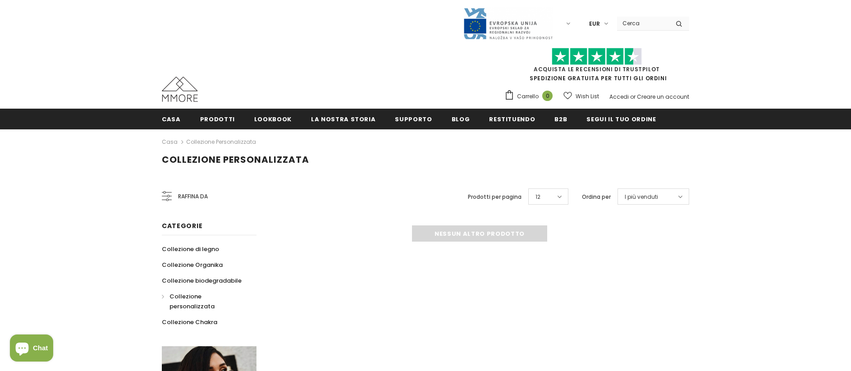  What do you see at coordinates (413, 119) in the screenshot?
I see `a: supporto` at bounding box center [413, 119].